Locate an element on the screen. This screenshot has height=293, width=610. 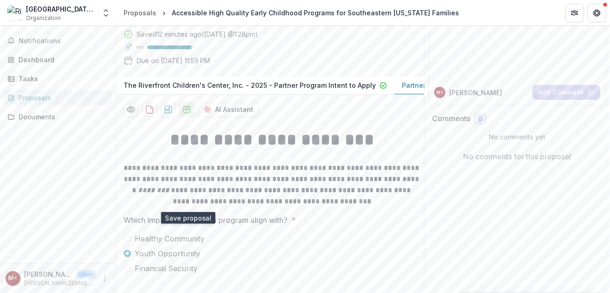
button: Notifications is located at coordinates (58, 41).